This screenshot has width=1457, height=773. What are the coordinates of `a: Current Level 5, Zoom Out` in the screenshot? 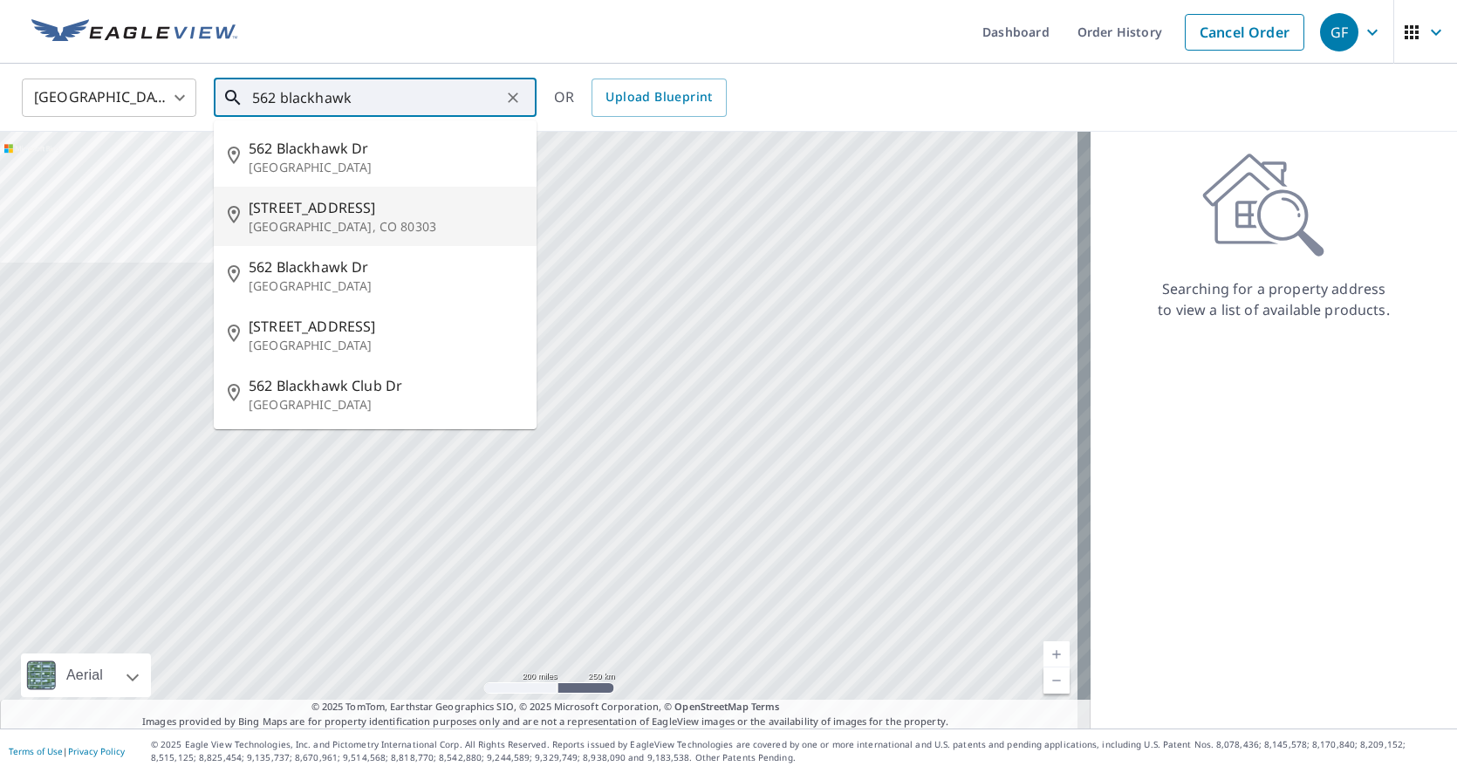 It's located at (1057, 681).